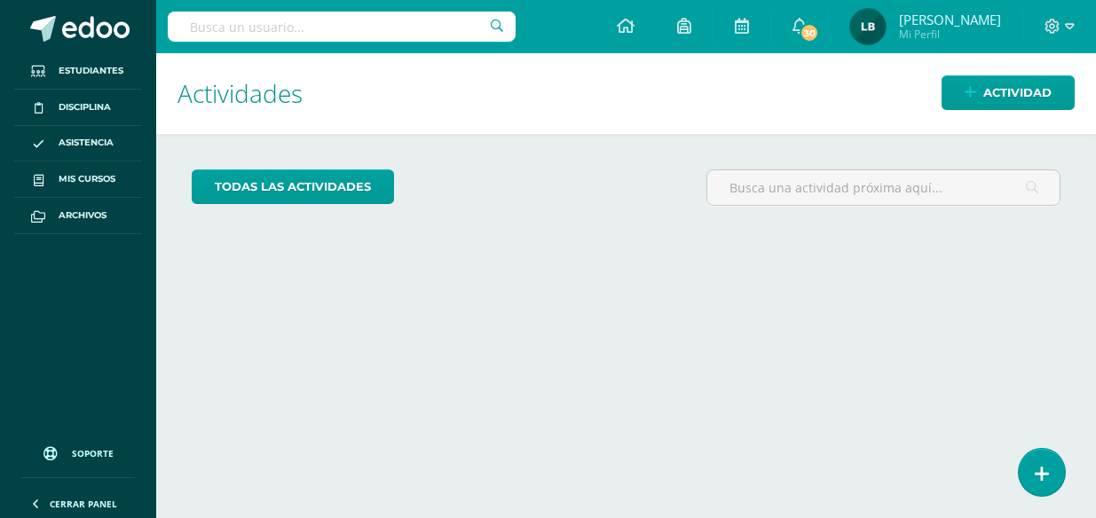 The height and width of the screenshot is (518, 1096). I want to click on span: Mis cursos, so click(87, 179).